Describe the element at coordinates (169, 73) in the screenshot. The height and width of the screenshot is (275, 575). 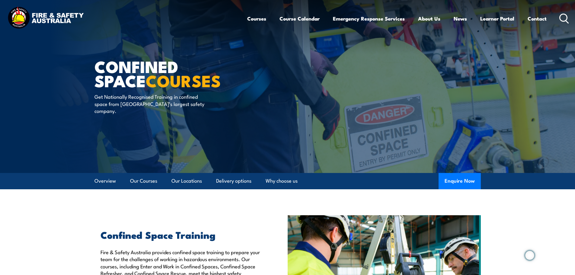
I see `h1: Confined Space` at that location.